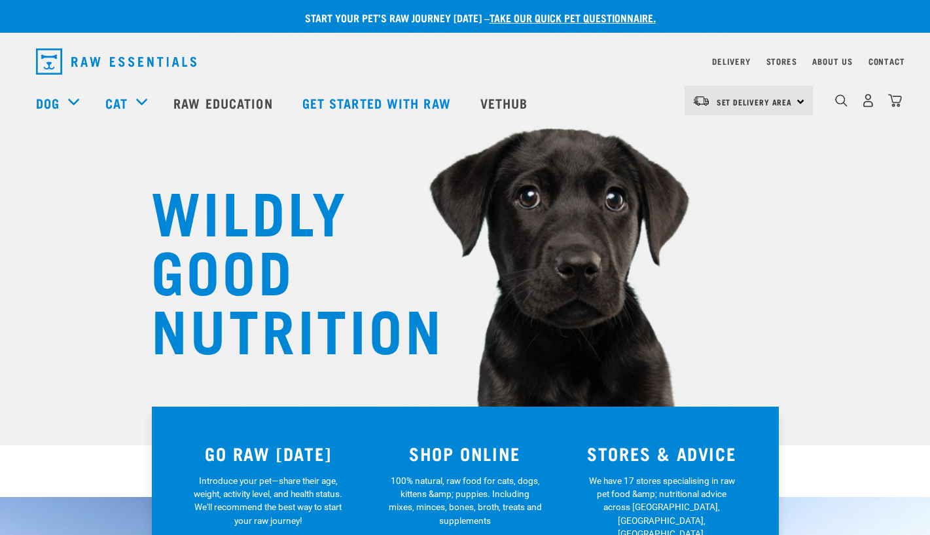  Describe the element at coordinates (116, 61) in the screenshot. I see `img: Raw Essentials Logo` at that location.